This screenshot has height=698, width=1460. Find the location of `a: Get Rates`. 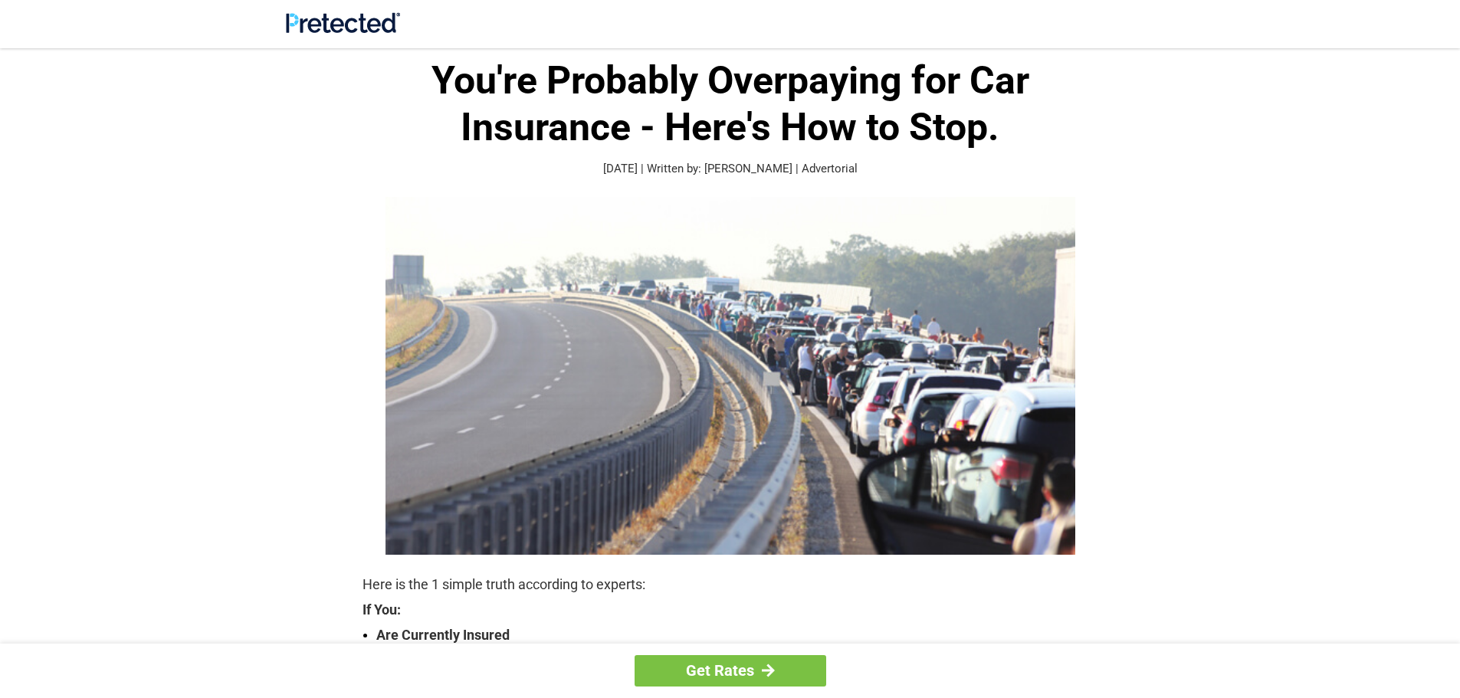

a: Get Rates is located at coordinates (730, 671).